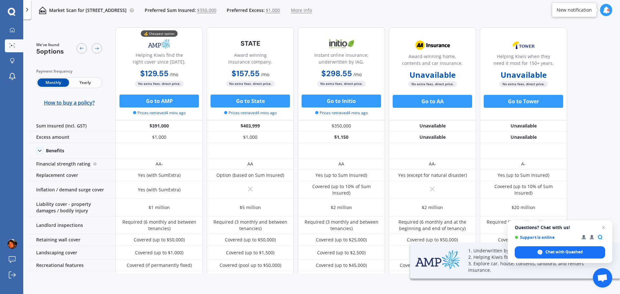 This screenshot has height=294, width=620. Describe the element at coordinates (50, 45) in the screenshot. I see `span: We've found` at that location.